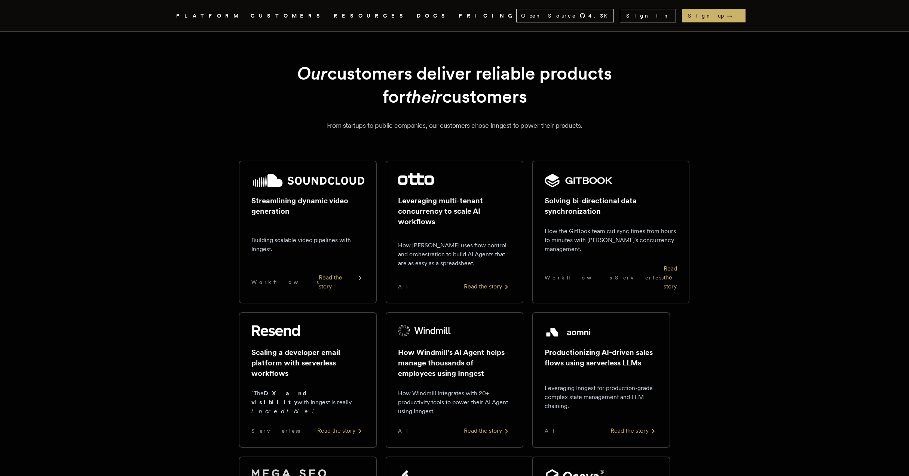 The width and height of the screenshot is (909, 476). What do you see at coordinates (424, 96) in the screenshot?
I see `em: their` at bounding box center [424, 96].